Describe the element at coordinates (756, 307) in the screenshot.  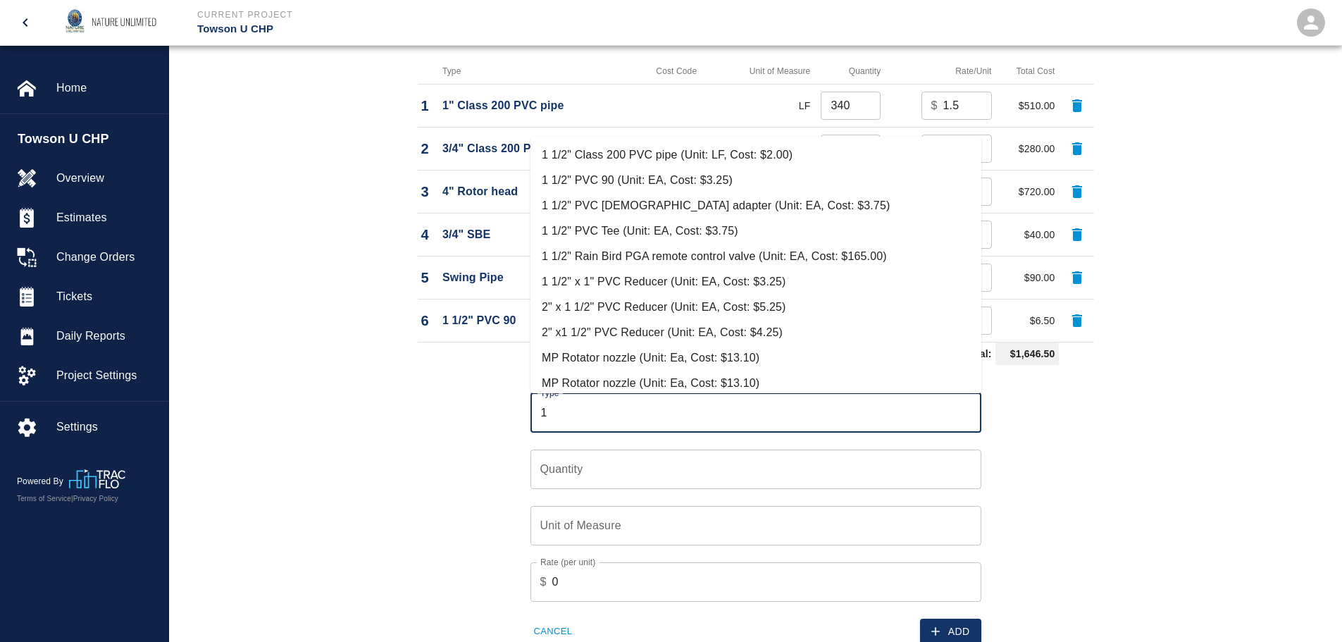
I see `li: 2" x 1 1/2" PVC Reducer (Unit: EA, Cost: $5.25)` at that location.